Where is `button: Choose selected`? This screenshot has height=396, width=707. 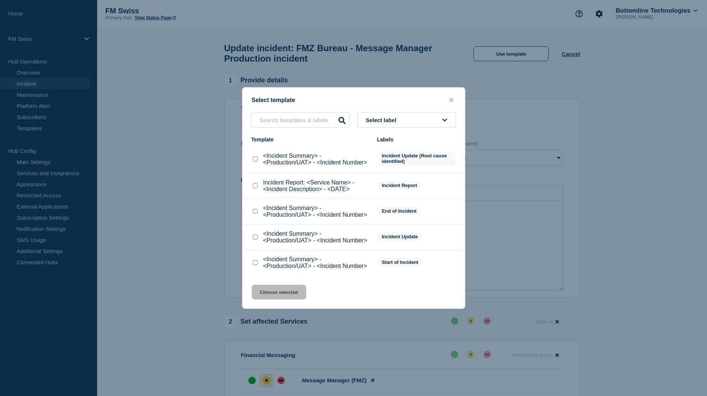
button: Choose selected is located at coordinates (279, 292).